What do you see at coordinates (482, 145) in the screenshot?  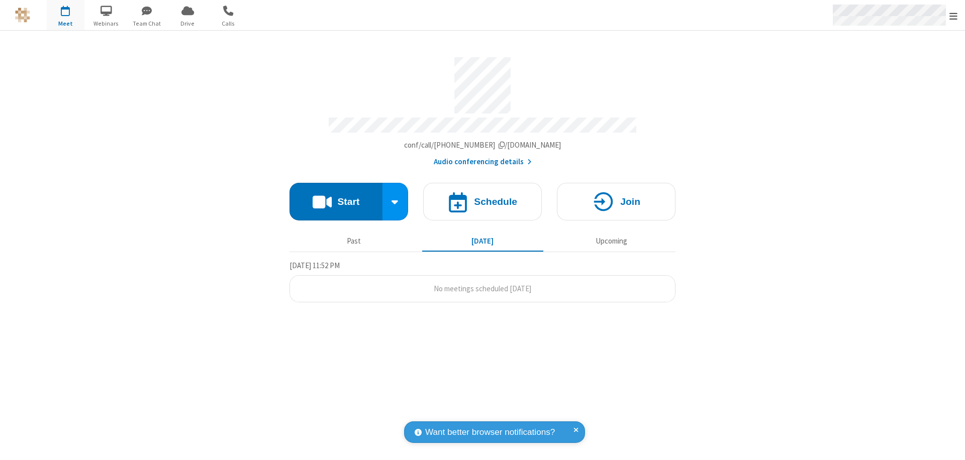 I see `span: Copy my meeting room link` at bounding box center [482, 145].